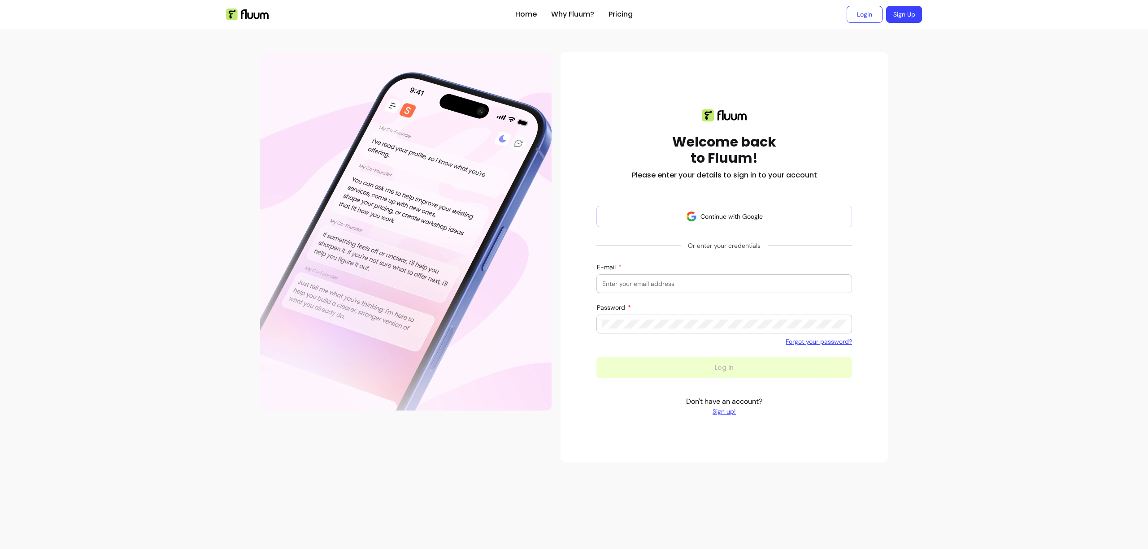  What do you see at coordinates (406, 231) in the screenshot?
I see `div: Illustration of Fluum AI Co-Founder on a smartphone, showing AI chat guidance that helps freelanc...` at bounding box center [406, 231].